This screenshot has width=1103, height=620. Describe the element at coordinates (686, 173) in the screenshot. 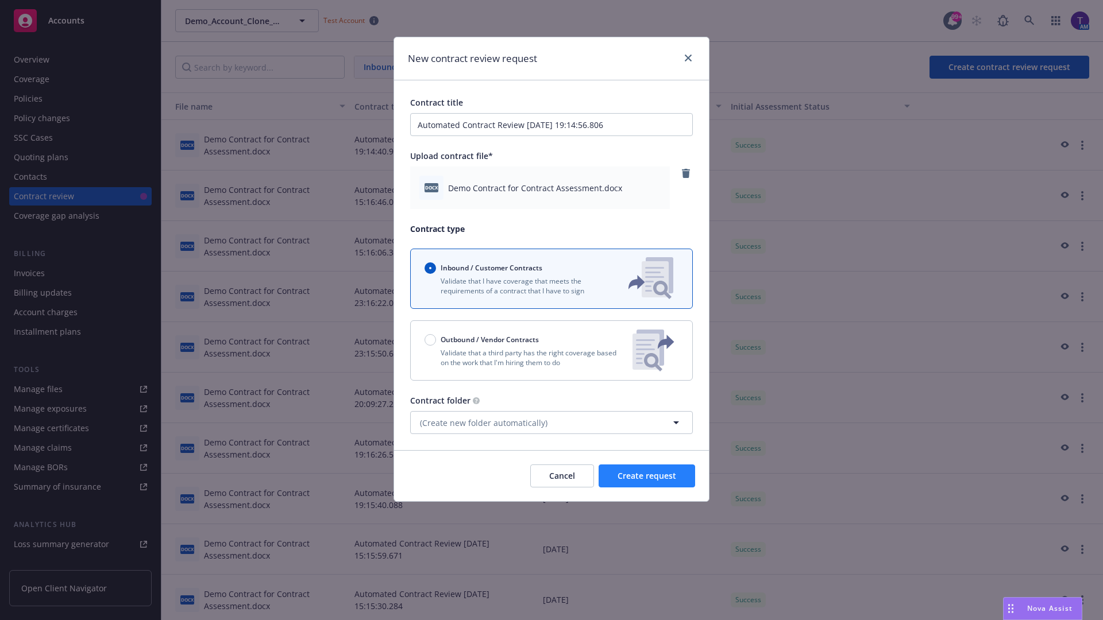

I see `a: remove` at that location.